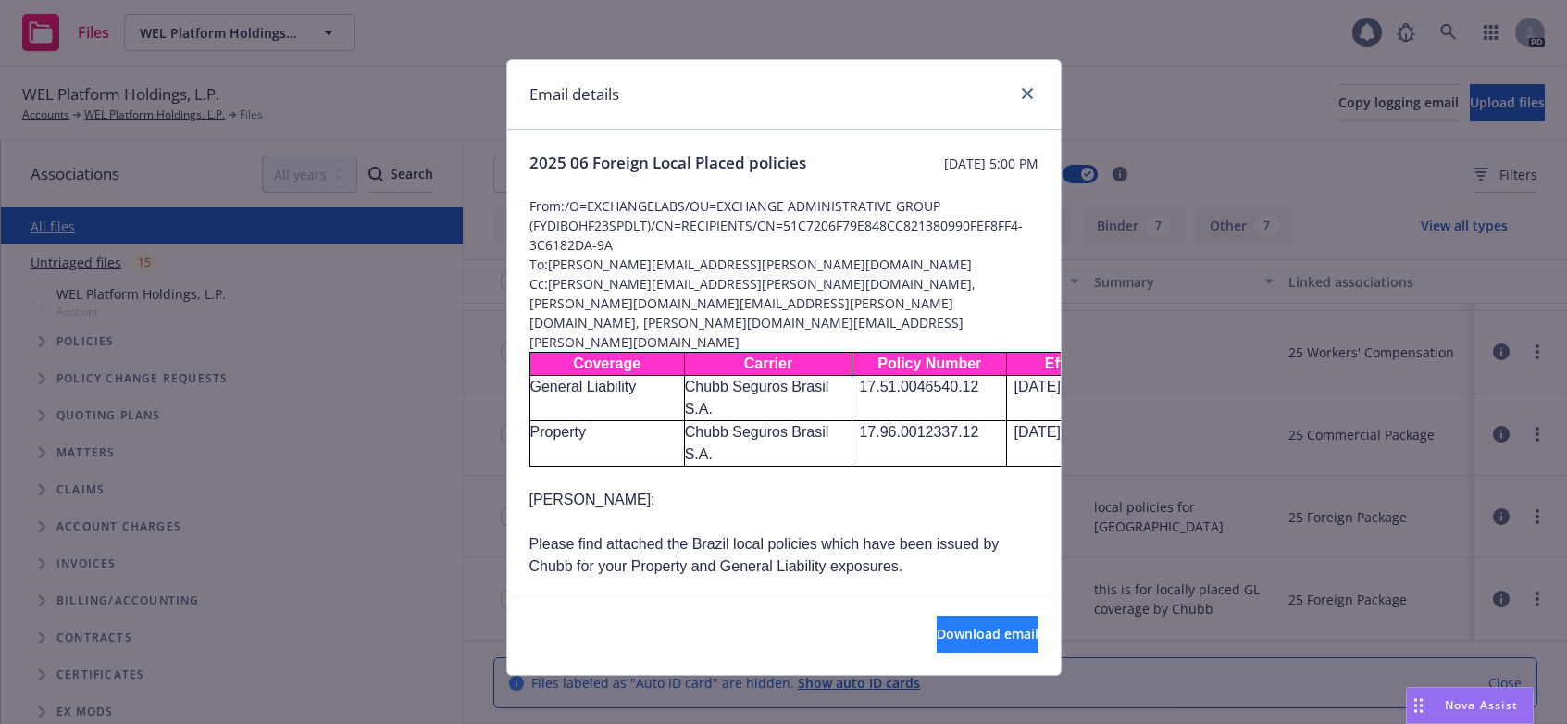 The image size is (1567, 724). Describe the element at coordinates (929, 432) in the screenshot. I see `p: 17.96.0012337.12` at that location.